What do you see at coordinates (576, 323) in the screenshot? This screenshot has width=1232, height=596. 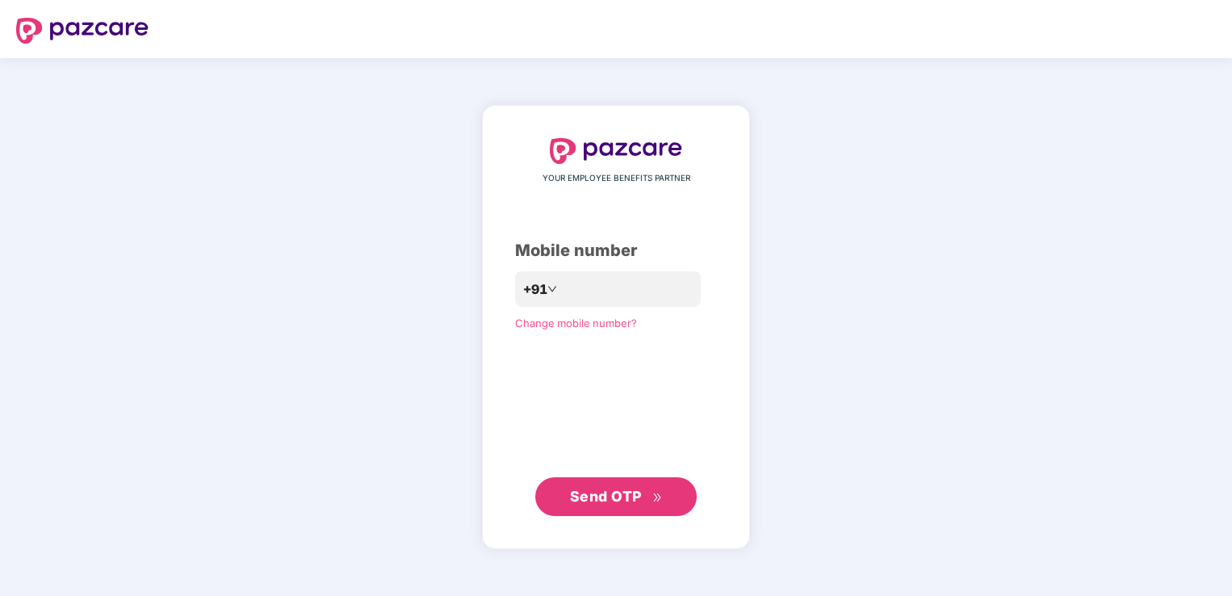 I see `a: Change mobile number?` at bounding box center [576, 323].